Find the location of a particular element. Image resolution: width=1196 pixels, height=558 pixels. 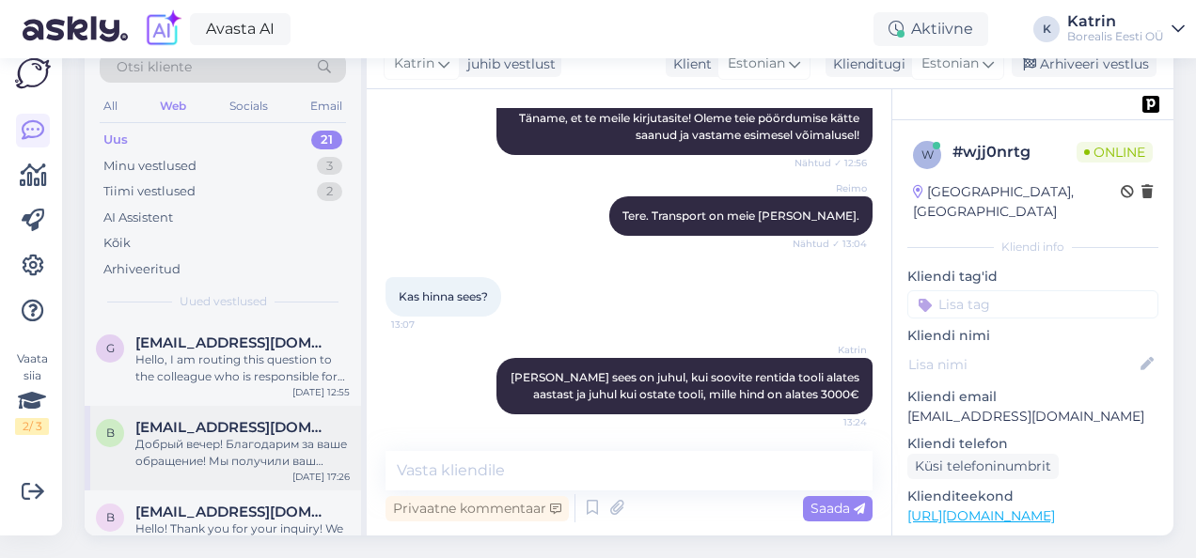

span: g is located at coordinates (110, 348).